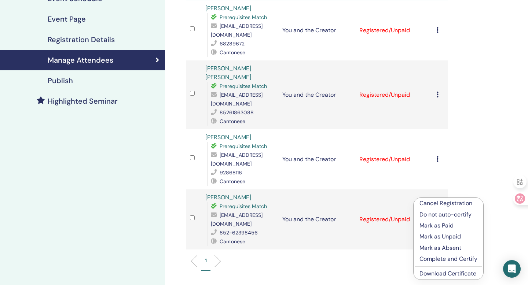  I want to click on h4: Registration Details, so click(81, 40).